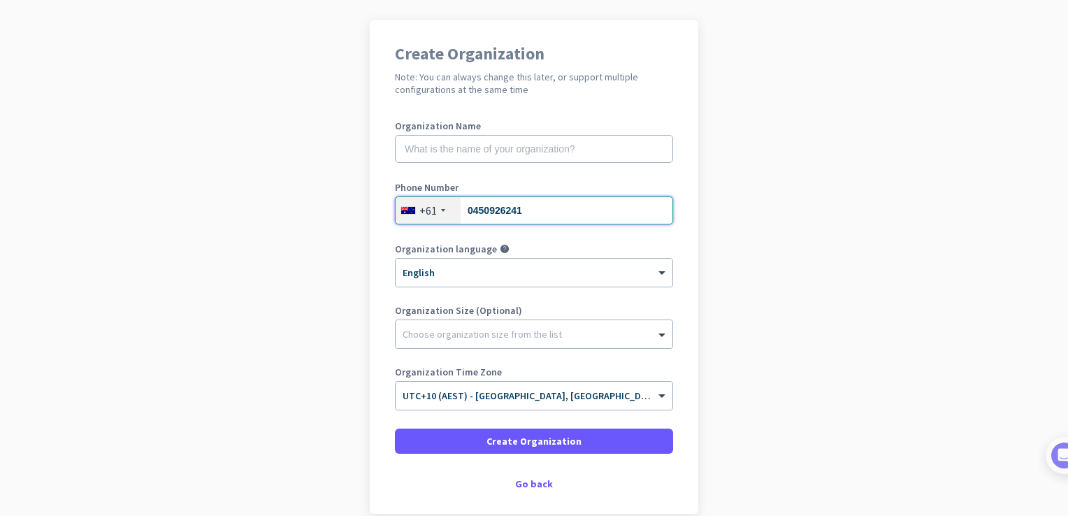 This screenshot has height=516, width=1068. What do you see at coordinates (534, 210) in the screenshot?
I see `input: 2 1234 5678` at bounding box center [534, 210].